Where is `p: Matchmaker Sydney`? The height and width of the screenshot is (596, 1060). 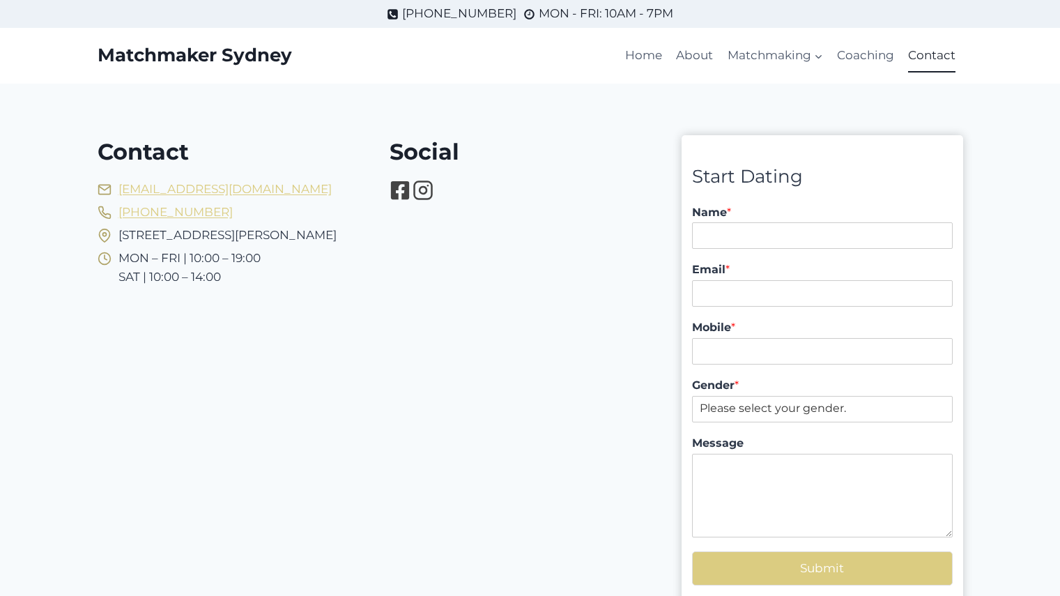 p: Matchmaker Sydney is located at coordinates (194, 55).